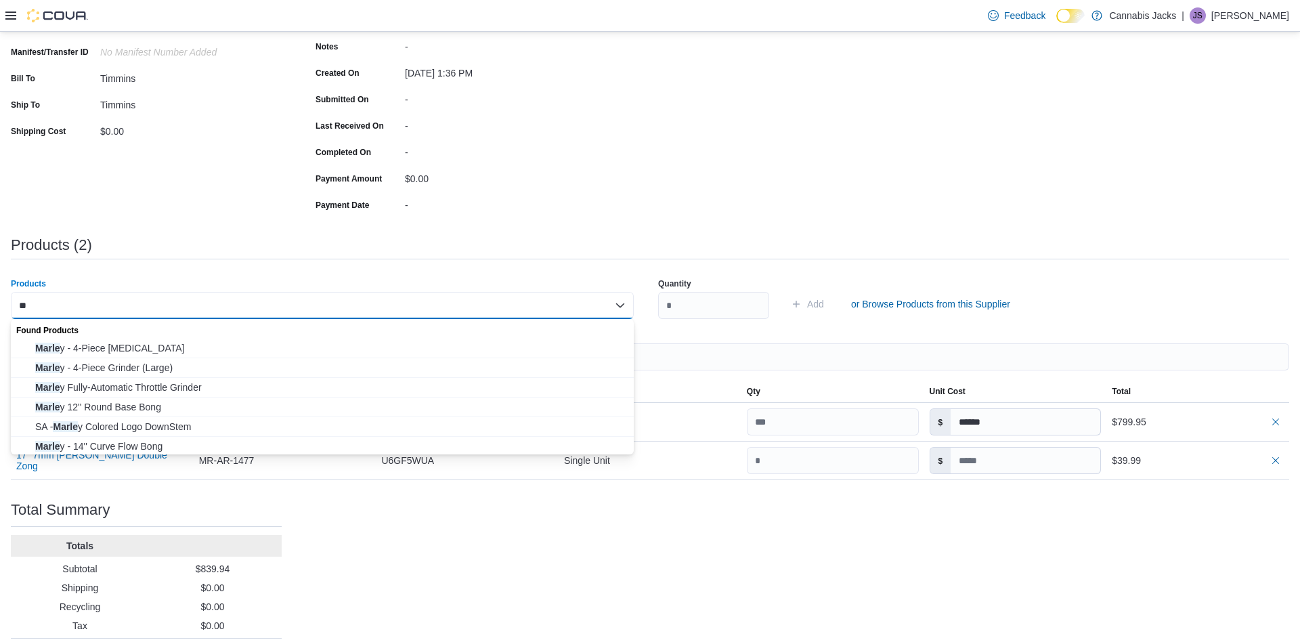  I want to click on div: Found Products, so click(322, 328).